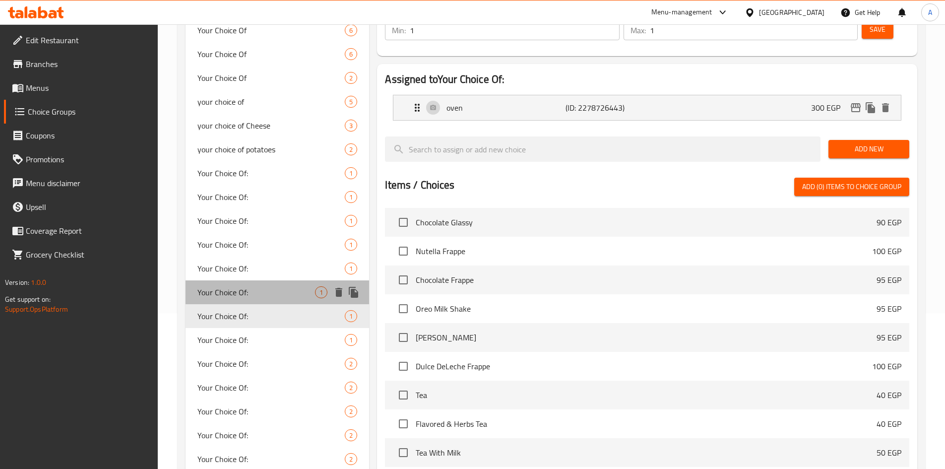  Describe the element at coordinates (81, 159) in the screenshot. I see `a: Promotions` at that location.